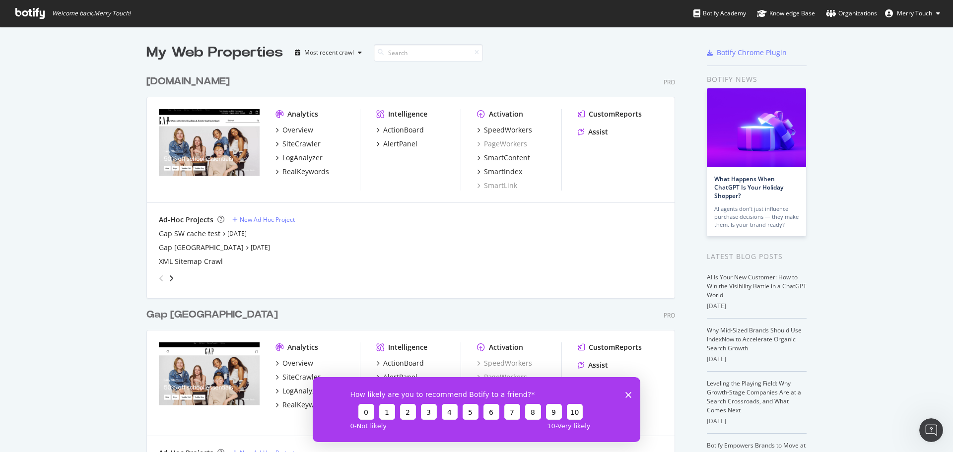  I want to click on a: SmartIndex, so click(500, 172).